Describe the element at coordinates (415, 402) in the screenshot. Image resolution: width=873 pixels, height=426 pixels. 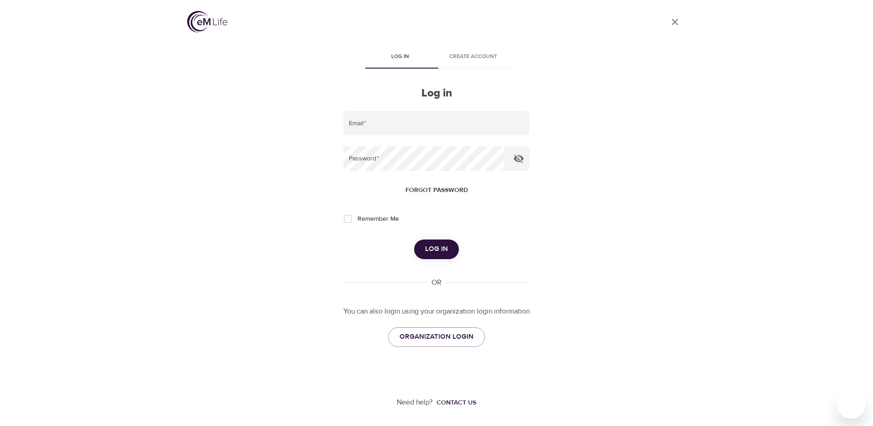
I see `p: Need help?` at that location.